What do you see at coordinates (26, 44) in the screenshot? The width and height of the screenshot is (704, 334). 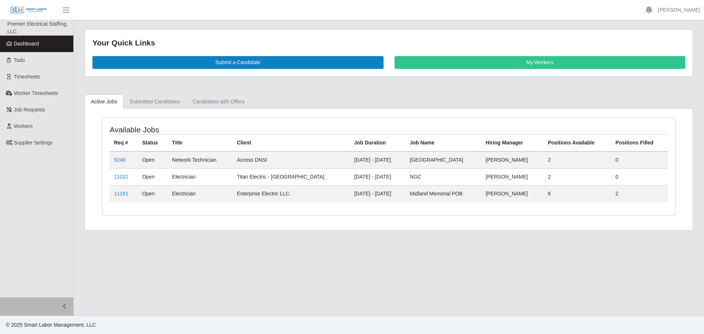 I see `span: Dashboard` at bounding box center [26, 44].